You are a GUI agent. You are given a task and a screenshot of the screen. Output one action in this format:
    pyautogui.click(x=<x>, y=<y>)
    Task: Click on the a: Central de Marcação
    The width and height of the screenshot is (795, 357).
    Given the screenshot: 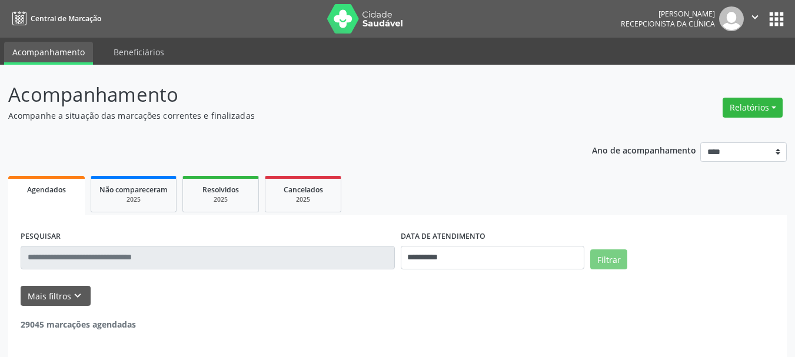 What is the action you would take?
    pyautogui.click(x=55, y=18)
    